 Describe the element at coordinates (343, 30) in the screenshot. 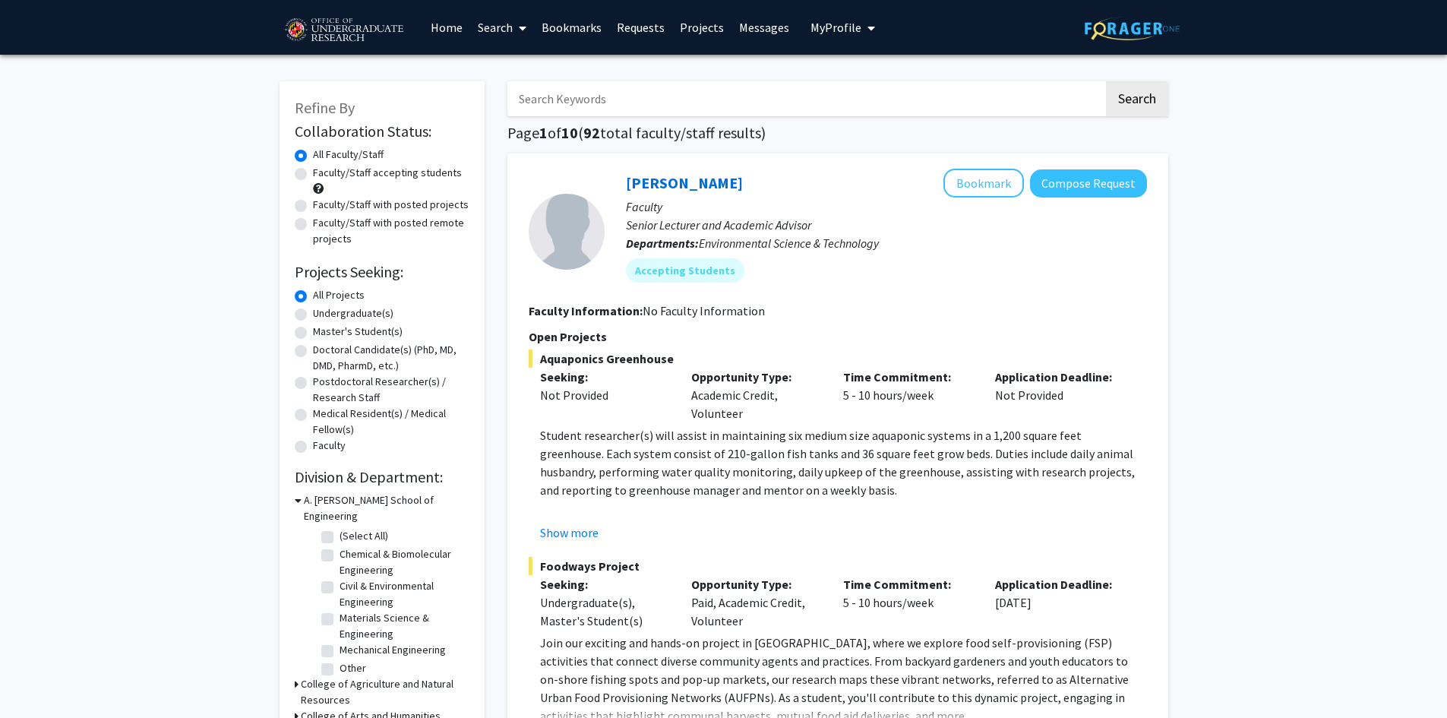

I see `img: University of Maryland Logo` at that location.